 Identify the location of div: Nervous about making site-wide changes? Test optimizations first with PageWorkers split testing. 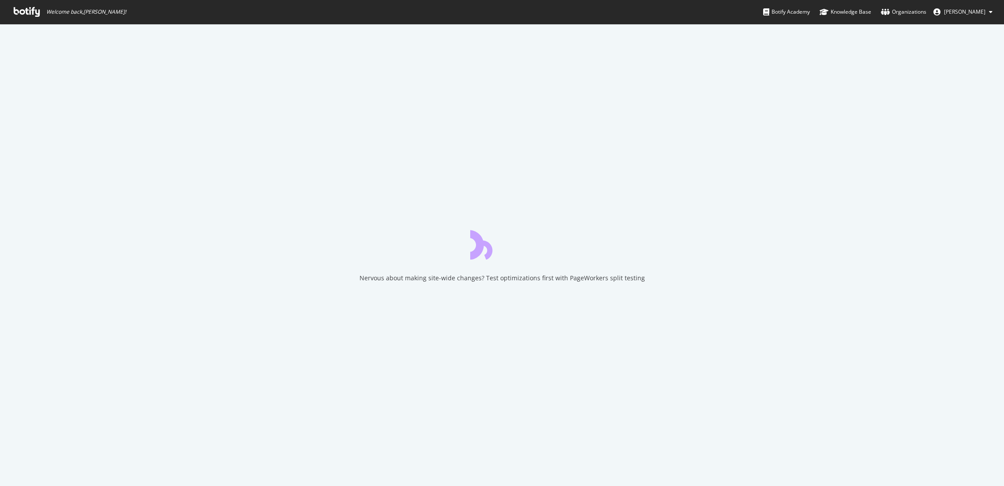
(502, 278).